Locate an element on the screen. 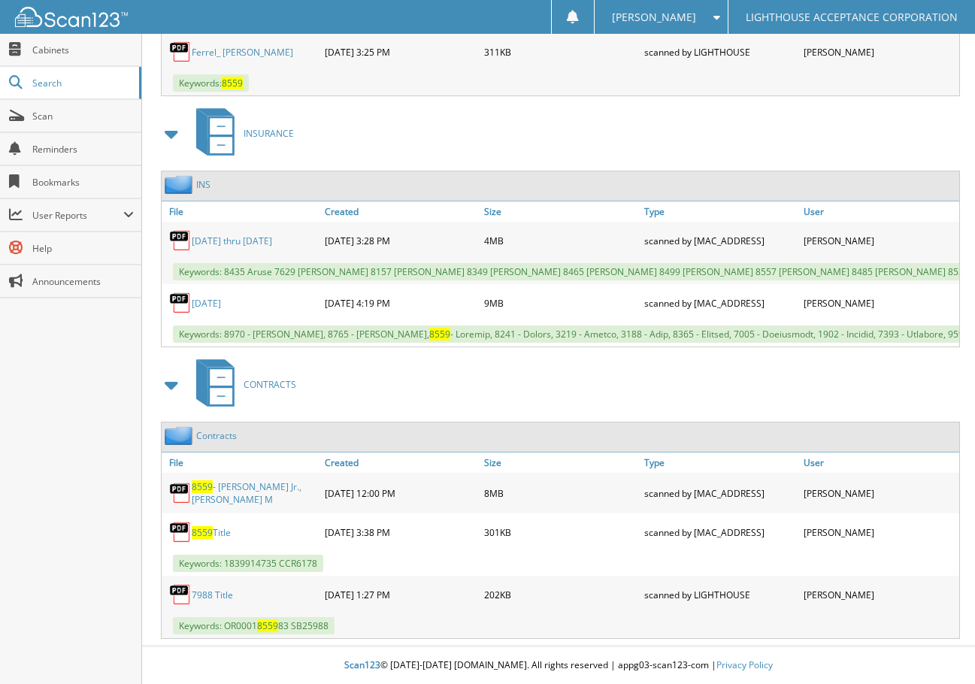 The height and width of the screenshot is (684, 975). span: Cabinets is located at coordinates (83, 50).